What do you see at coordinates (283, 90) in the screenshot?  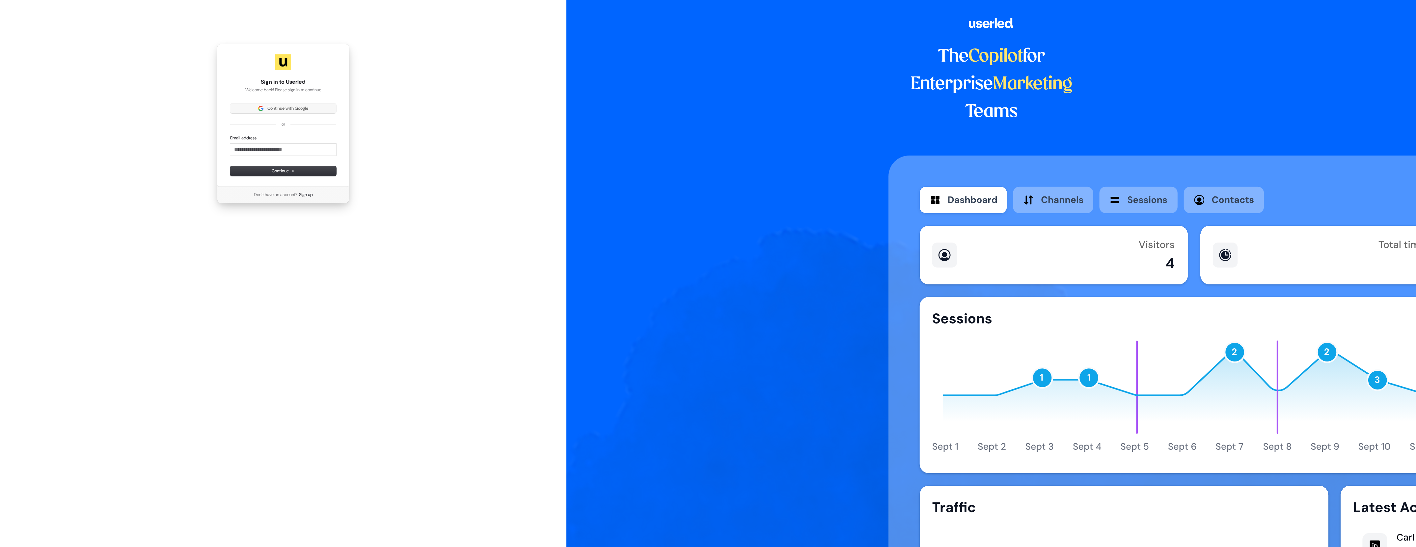 I see `p: Welcome back! Please sign in to continue` at bounding box center [283, 90].